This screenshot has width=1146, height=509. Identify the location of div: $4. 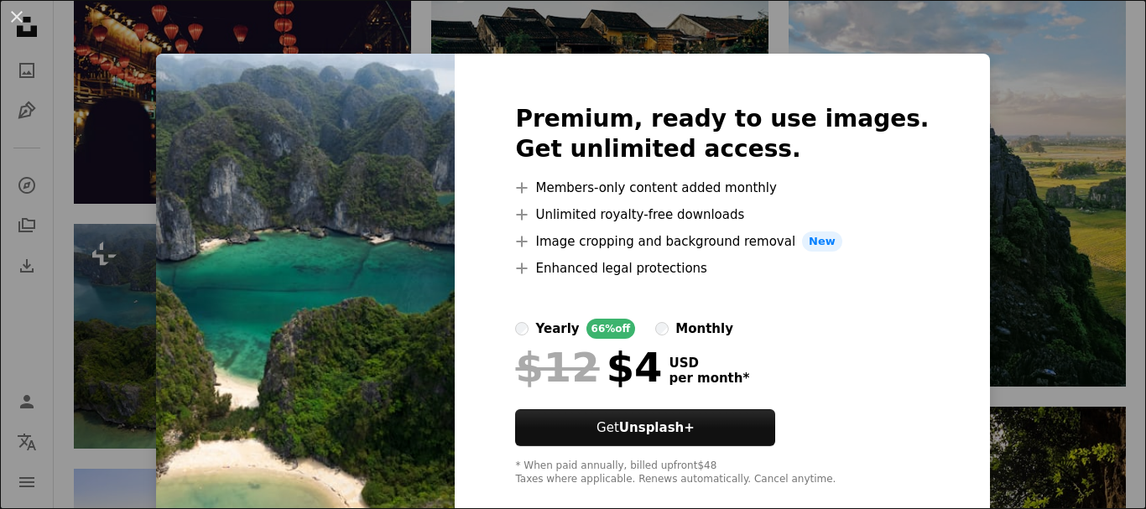
(588, 368).